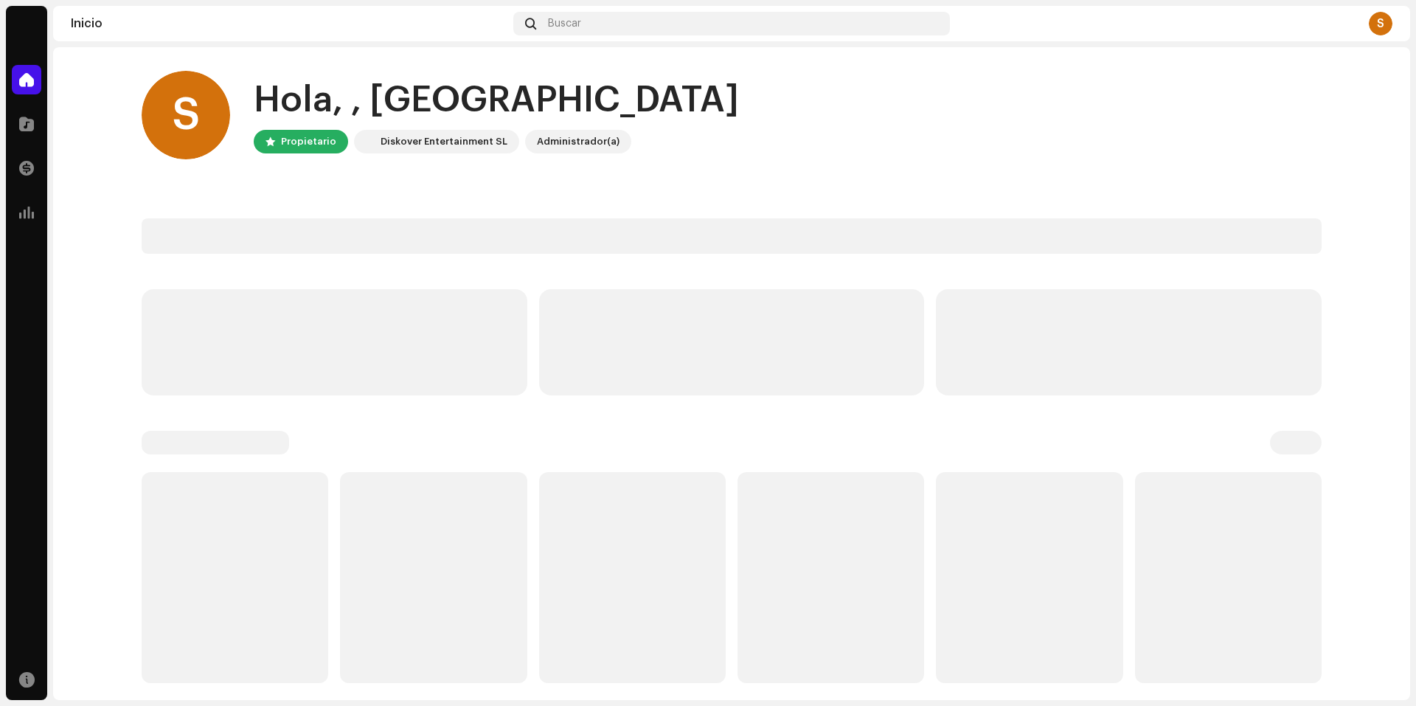 This screenshot has height=706, width=1416. Describe the element at coordinates (444, 142) in the screenshot. I see `div: Diskover Entertainment SL` at that location.